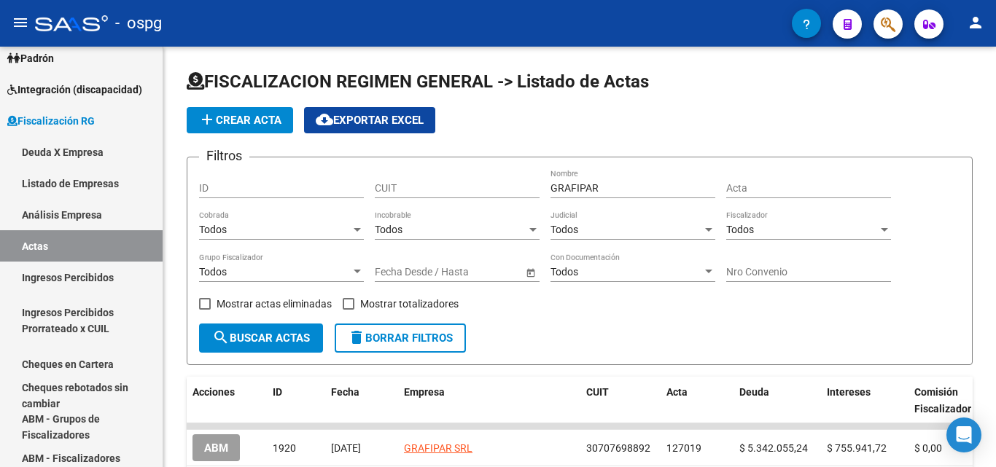  Describe the element at coordinates (963, 435) in the screenshot. I see `div: Open Intercom Messenger` at that location.